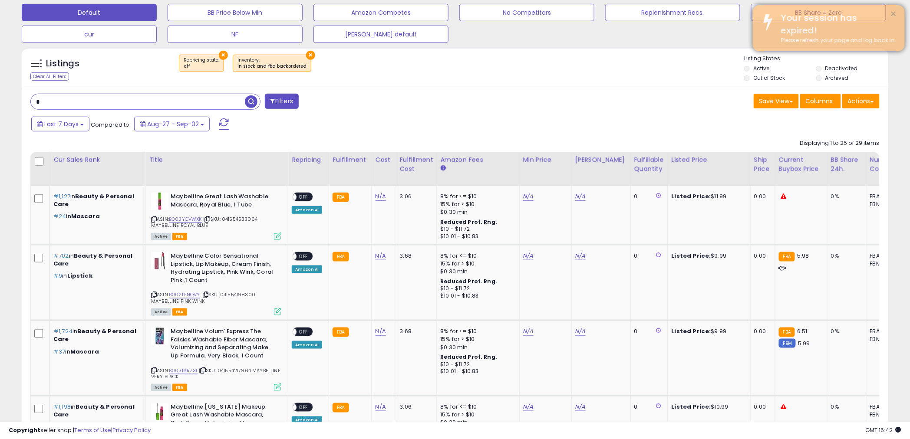 This screenshot has height=439, width=910. Describe the element at coordinates (235, 13) in the screenshot. I see `button: BB Price Below Min` at that location.